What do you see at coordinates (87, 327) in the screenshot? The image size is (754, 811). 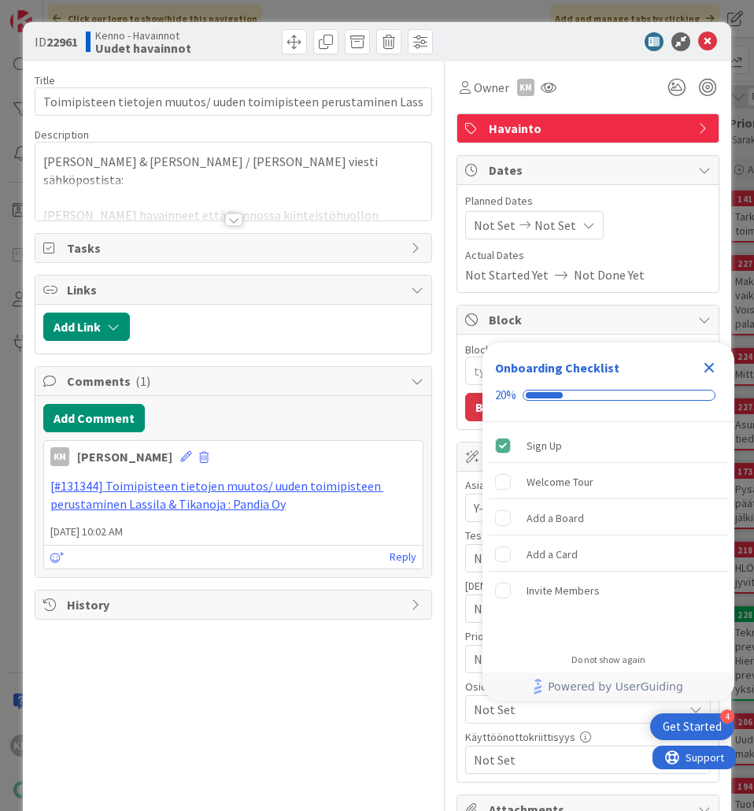 I see `button: Add Link` at bounding box center [87, 327].